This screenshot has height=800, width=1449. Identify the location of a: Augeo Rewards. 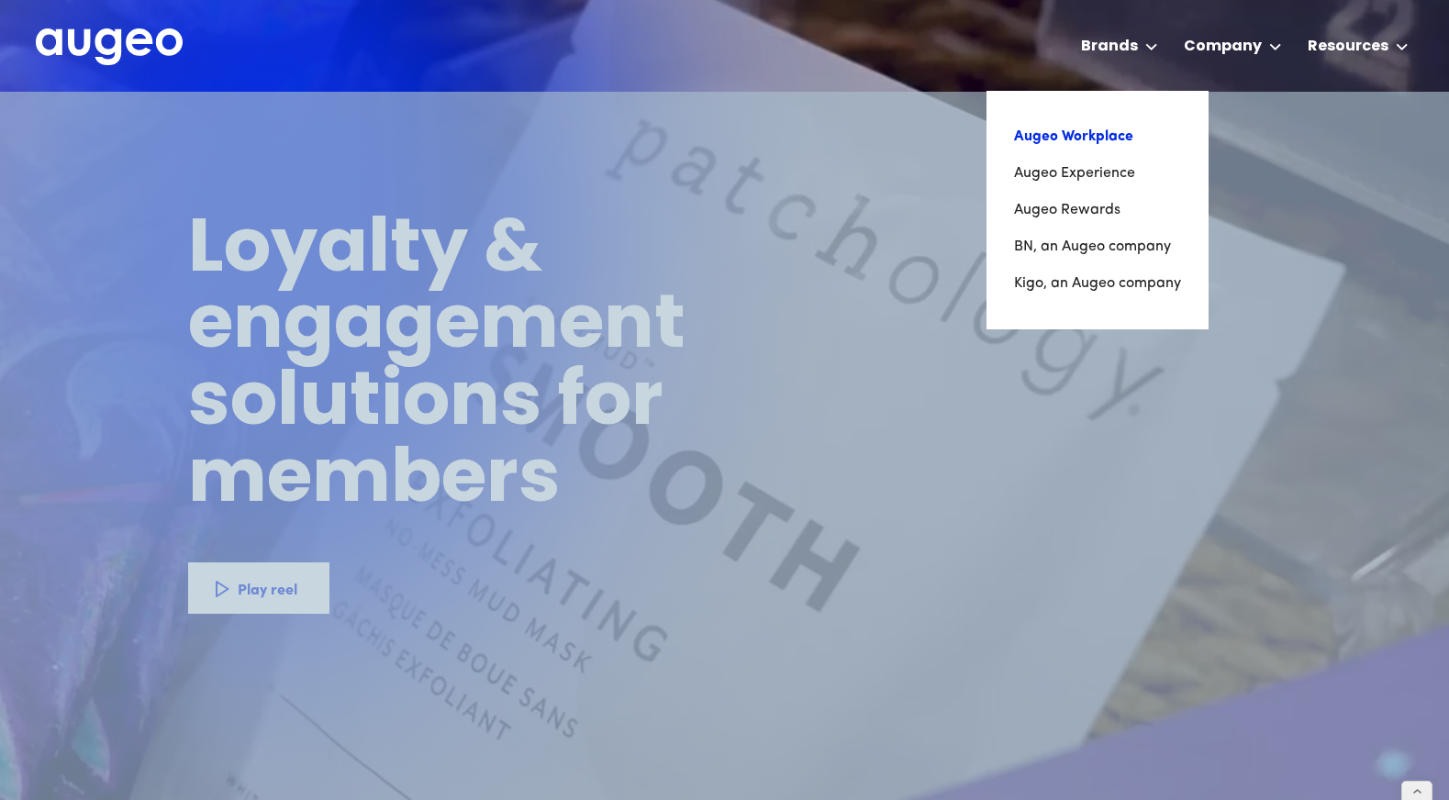
(1097, 210).